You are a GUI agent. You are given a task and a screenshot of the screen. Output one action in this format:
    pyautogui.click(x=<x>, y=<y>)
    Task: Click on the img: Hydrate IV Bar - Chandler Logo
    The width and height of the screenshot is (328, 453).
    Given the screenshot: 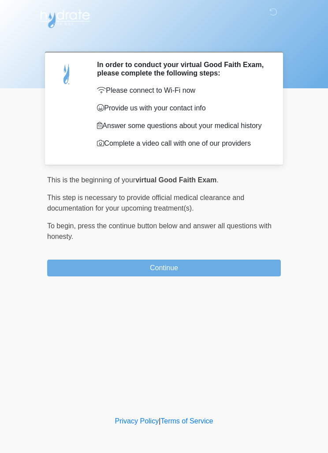 What is the action you would take?
    pyautogui.click(x=65, y=18)
    